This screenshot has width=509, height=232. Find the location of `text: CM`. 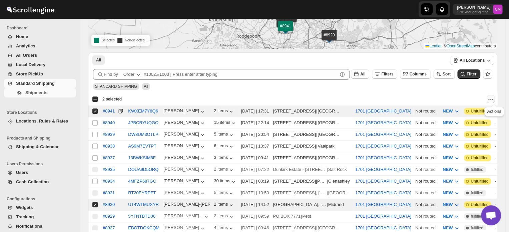

text: CM is located at coordinates (498, 9).